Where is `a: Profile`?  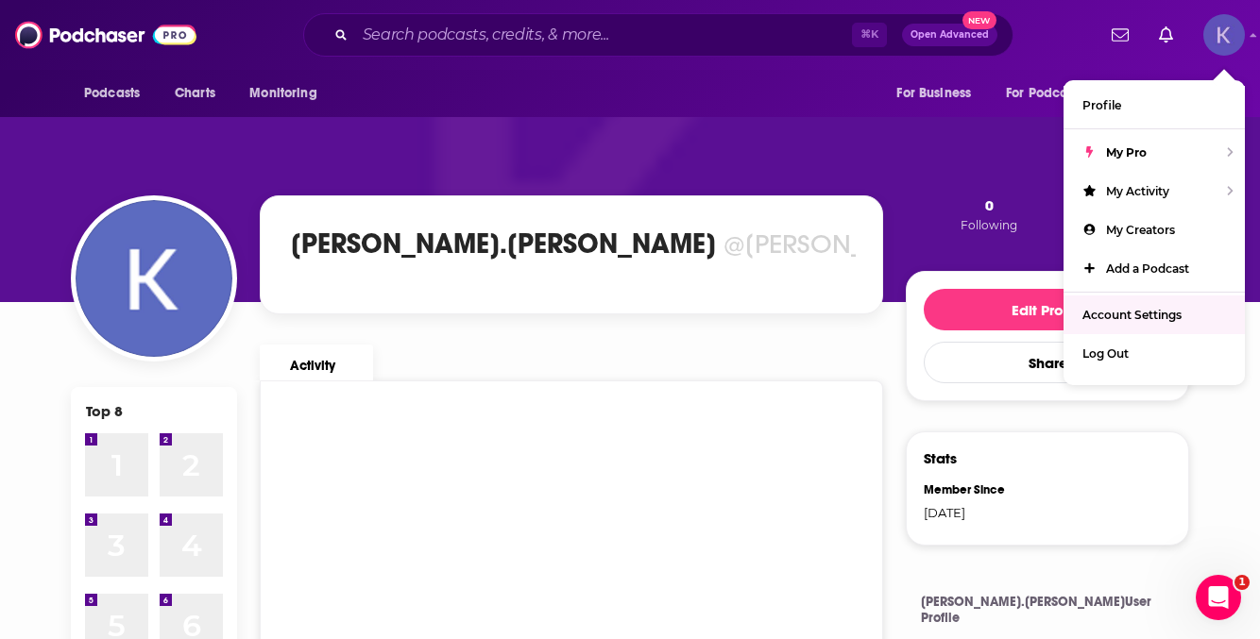
a: Profile is located at coordinates (1154, 105).